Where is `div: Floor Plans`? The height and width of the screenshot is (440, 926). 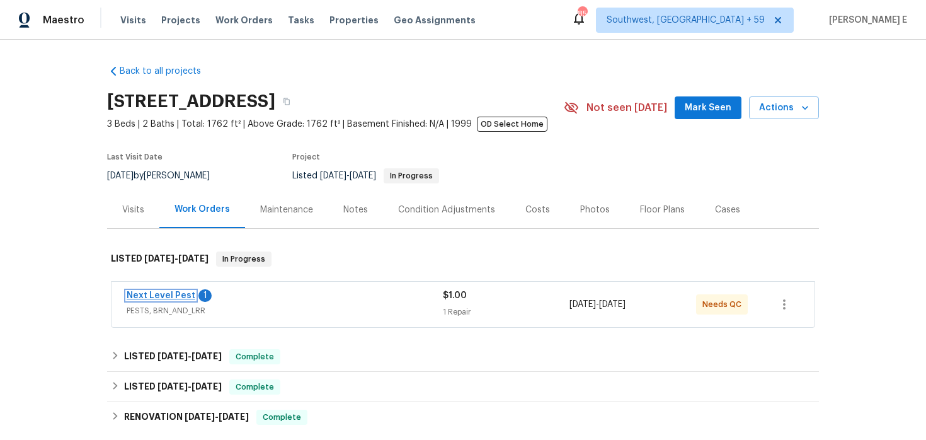 div: Floor Plans is located at coordinates (662, 210).